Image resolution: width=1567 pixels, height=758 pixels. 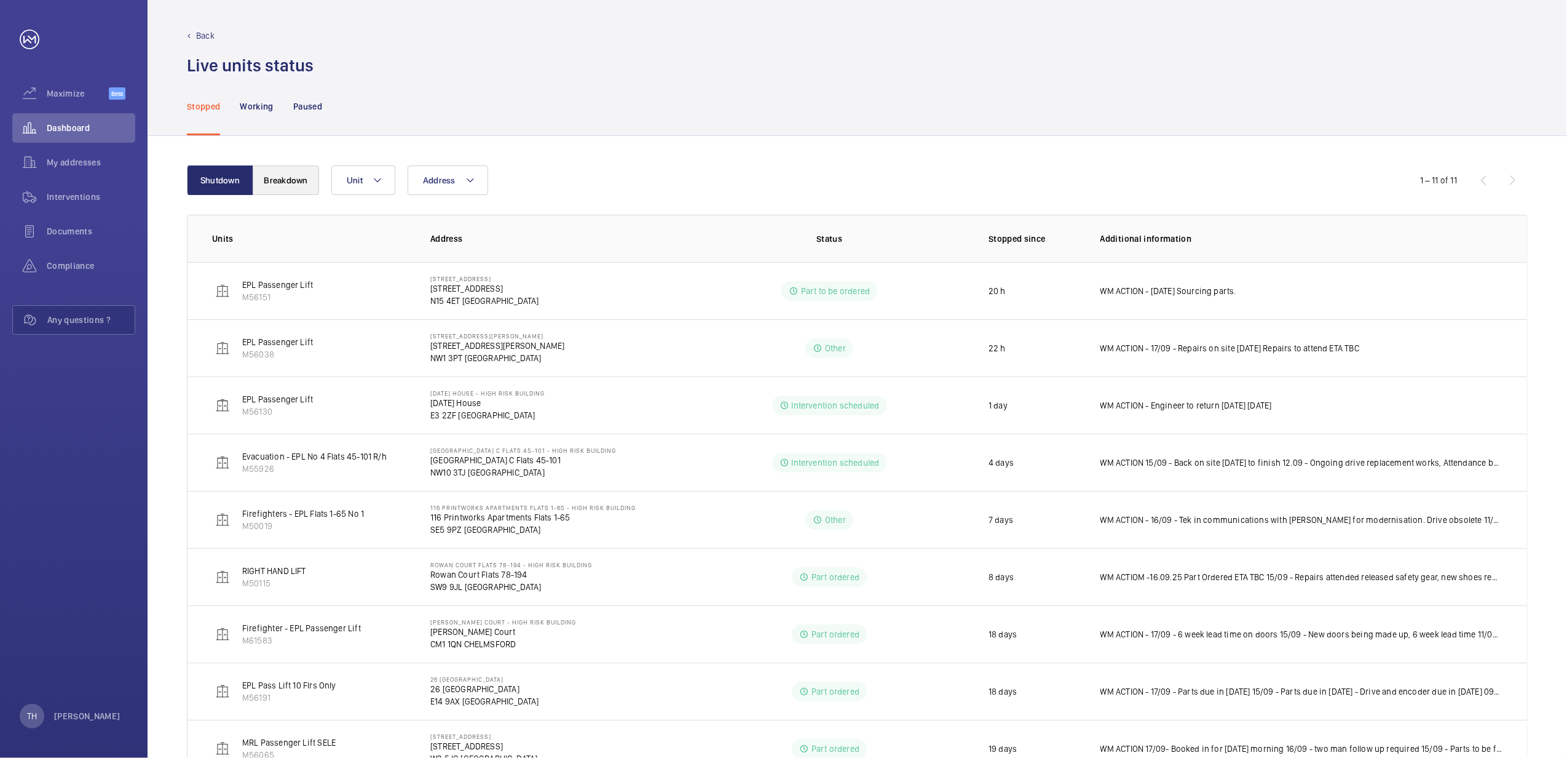 I want to click on p: M56130, so click(x=277, y=411).